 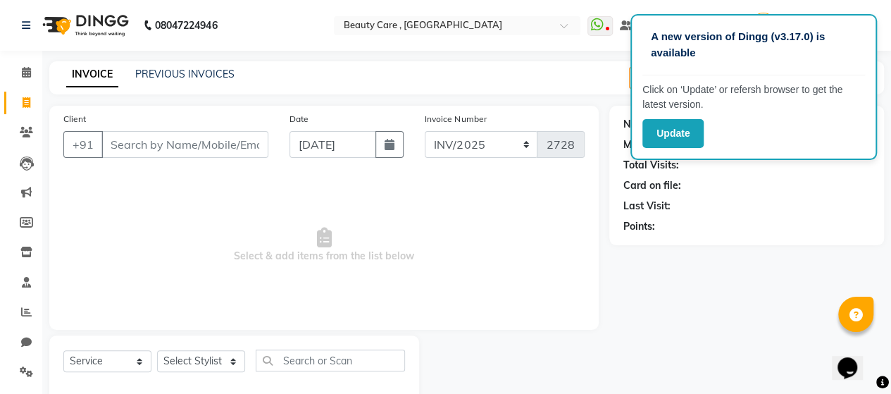 I want to click on div: Card on file:, so click(x=652, y=185).